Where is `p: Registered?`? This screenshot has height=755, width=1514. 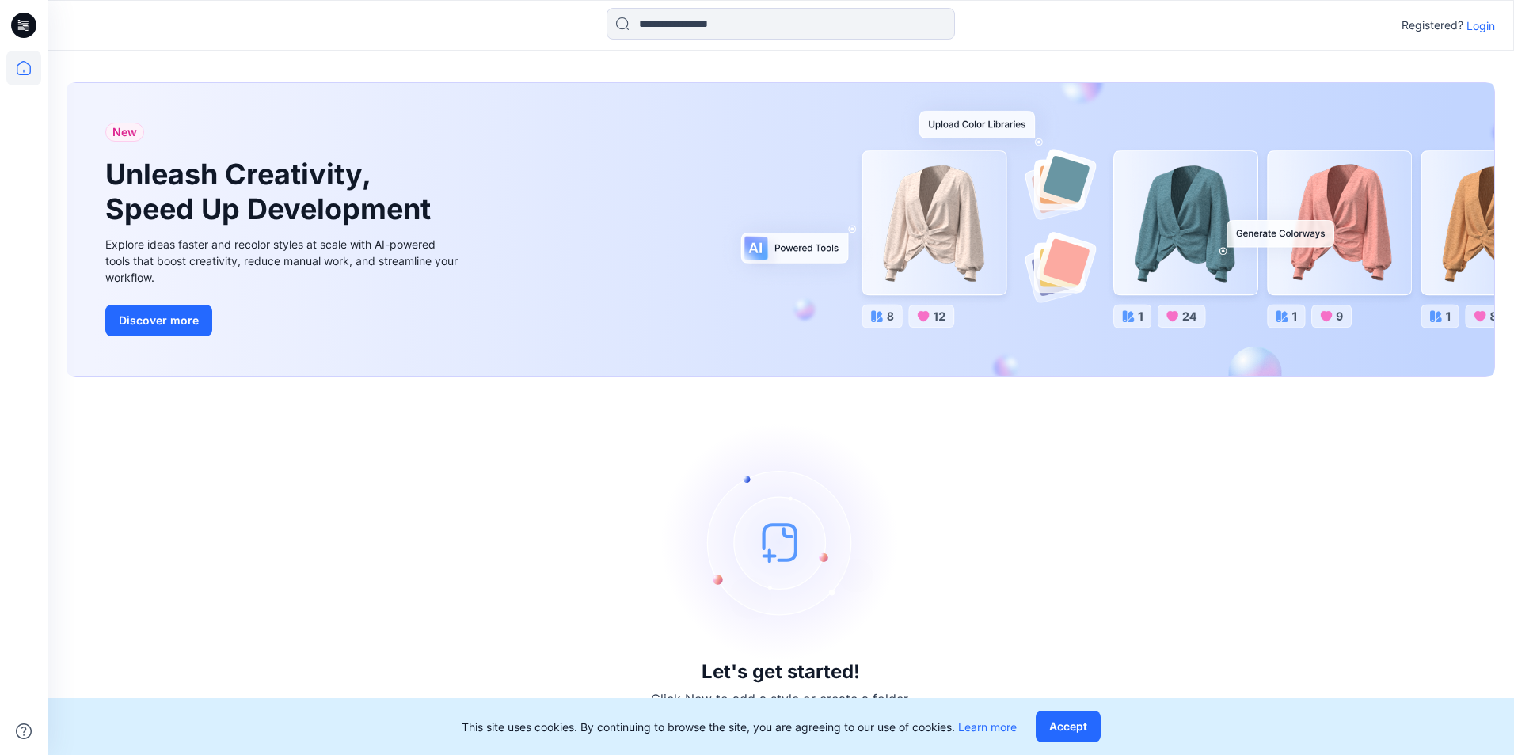
p: Registered? is located at coordinates (1432, 25).